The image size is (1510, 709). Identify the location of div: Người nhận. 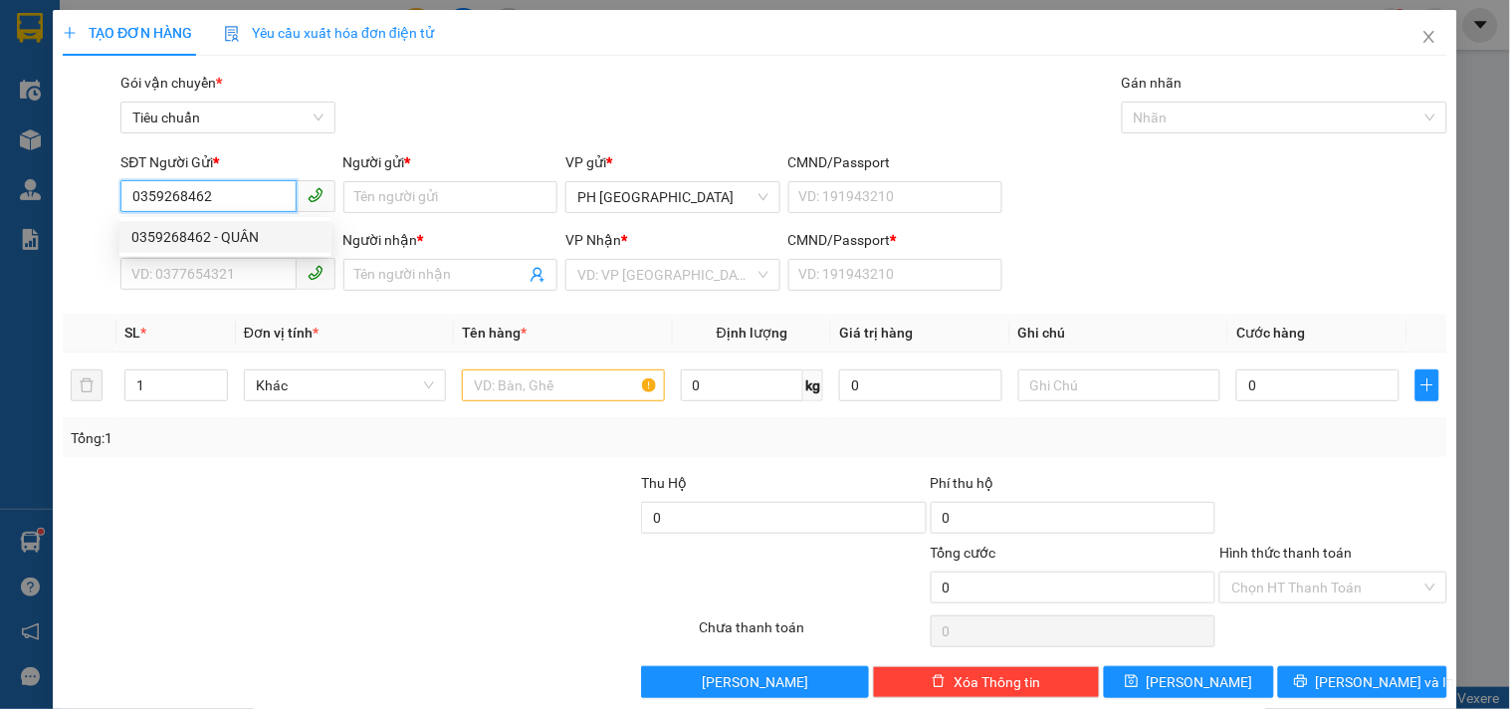
(450, 240).